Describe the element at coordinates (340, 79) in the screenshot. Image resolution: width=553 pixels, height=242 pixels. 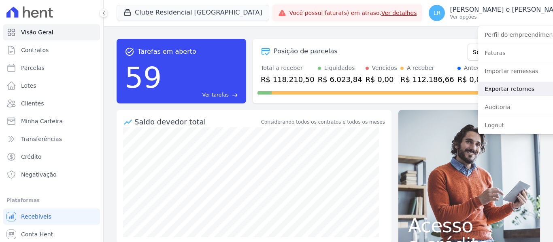
I see `div: R$ 6.023,84` at that location.